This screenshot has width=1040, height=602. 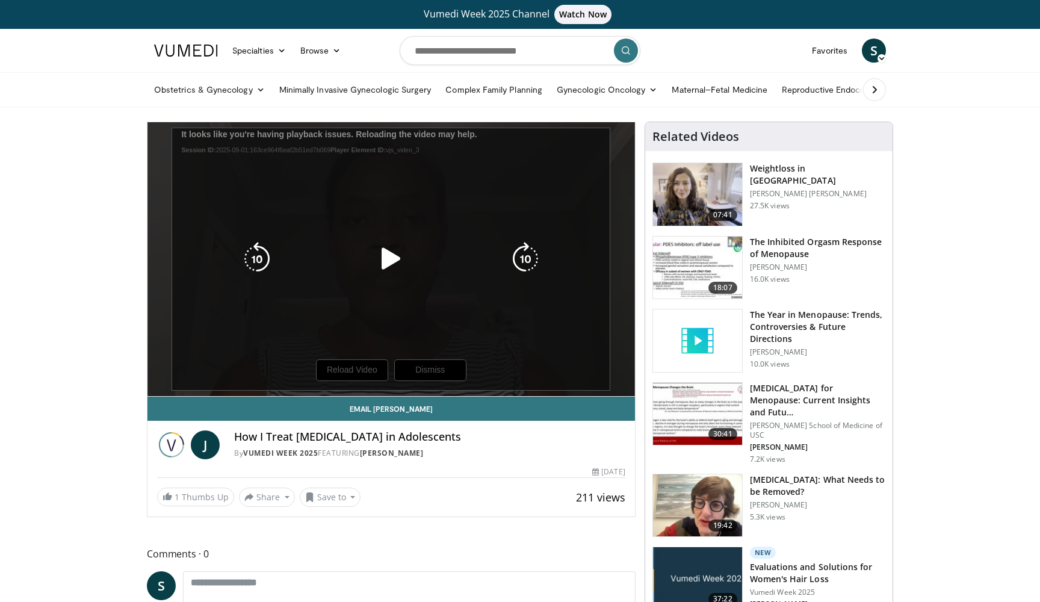 I want to click on a: Favorites, so click(x=830, y=51).